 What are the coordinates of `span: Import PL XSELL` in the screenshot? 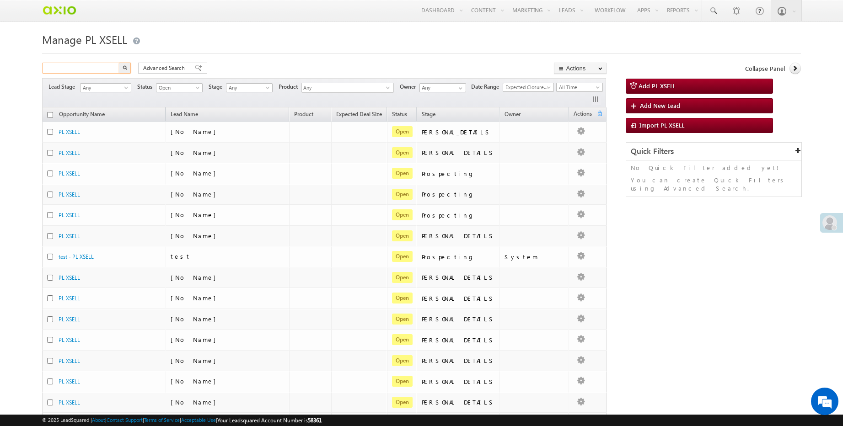 It's located at (662, 125).